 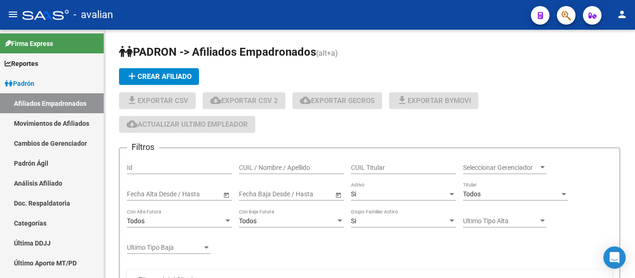 What do you see at coordinates (244, 101) in the screenshot?
I see `span: Exportar CSV 2` at bounding box center [244, 101].